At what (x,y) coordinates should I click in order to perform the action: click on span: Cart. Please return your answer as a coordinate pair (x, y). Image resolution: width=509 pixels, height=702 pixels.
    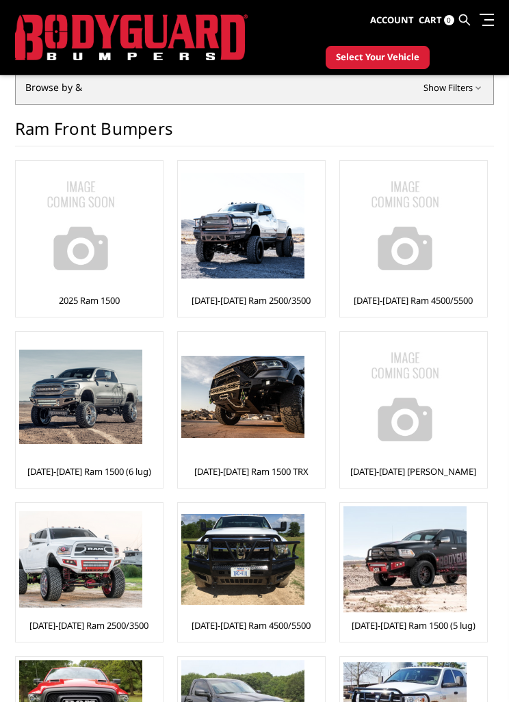
    Looking at the image, I should click on (430, 20).